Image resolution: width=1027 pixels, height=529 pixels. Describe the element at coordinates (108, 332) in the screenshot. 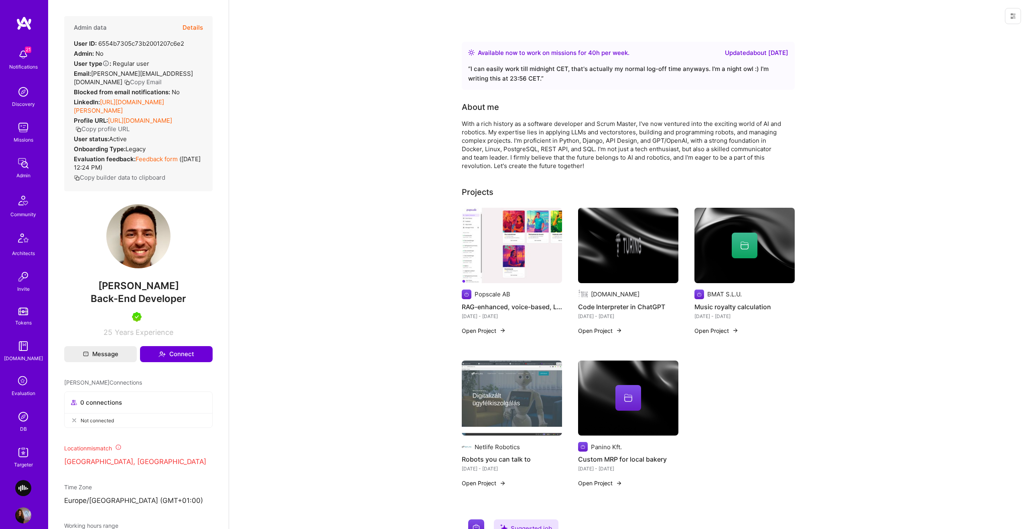

I see `span: 25` at that location.